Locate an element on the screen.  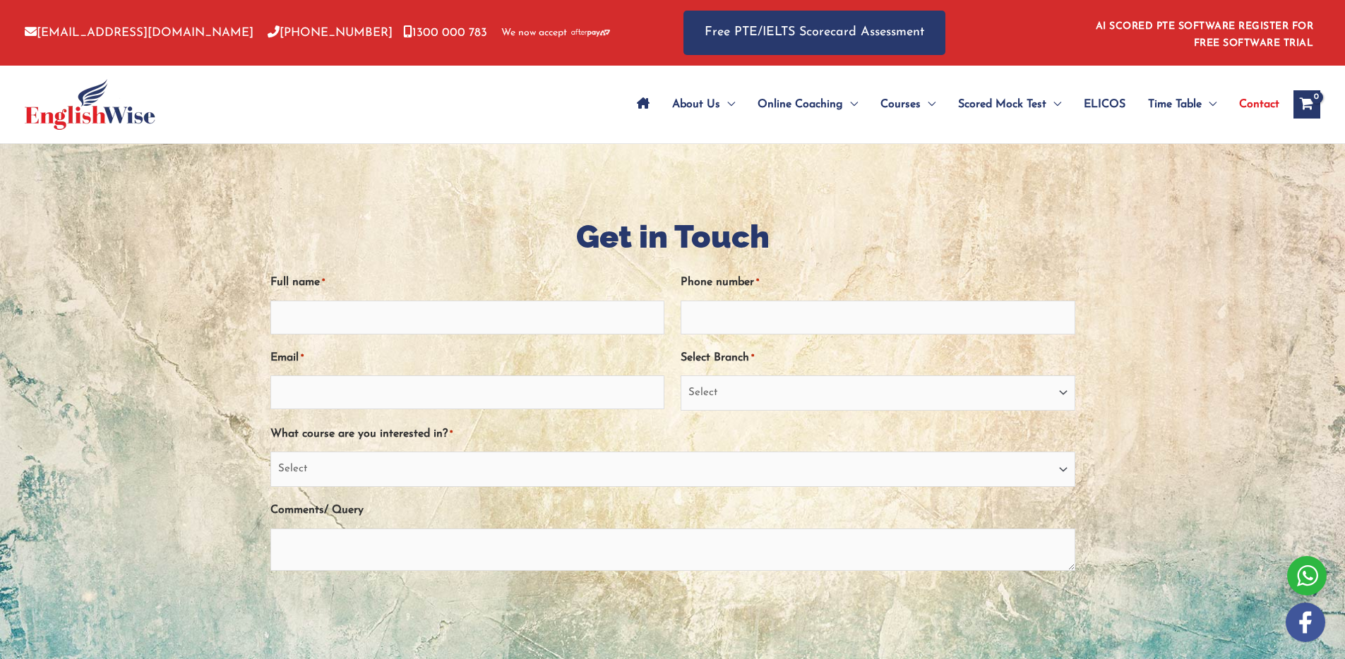
label: Comments/ Query is located at coordinates (317, 510).